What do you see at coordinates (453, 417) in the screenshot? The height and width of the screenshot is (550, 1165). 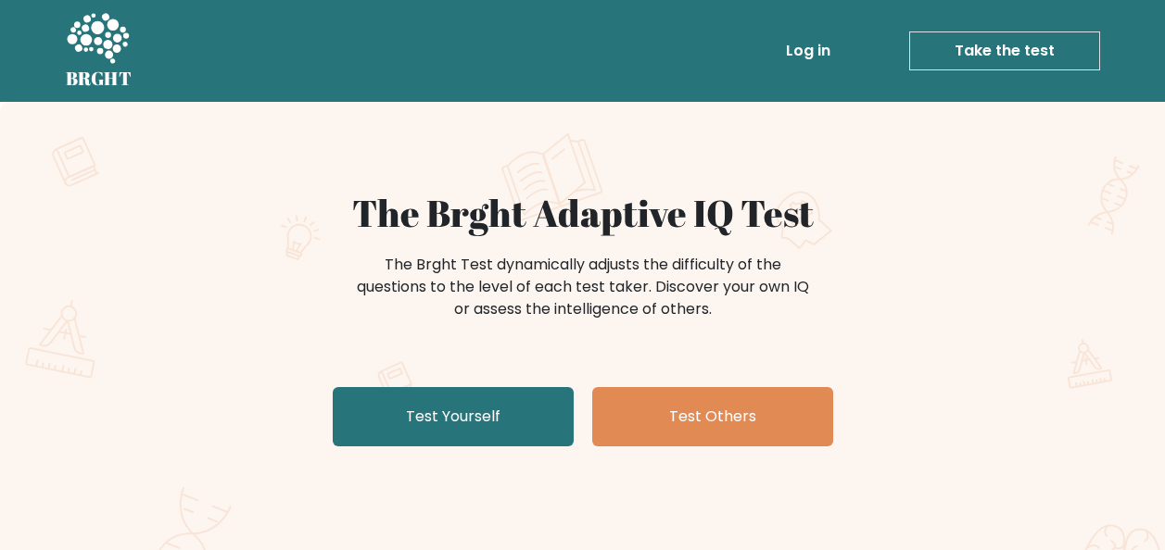 I see `a: Test Yourself` at bounding box center [453, 417].